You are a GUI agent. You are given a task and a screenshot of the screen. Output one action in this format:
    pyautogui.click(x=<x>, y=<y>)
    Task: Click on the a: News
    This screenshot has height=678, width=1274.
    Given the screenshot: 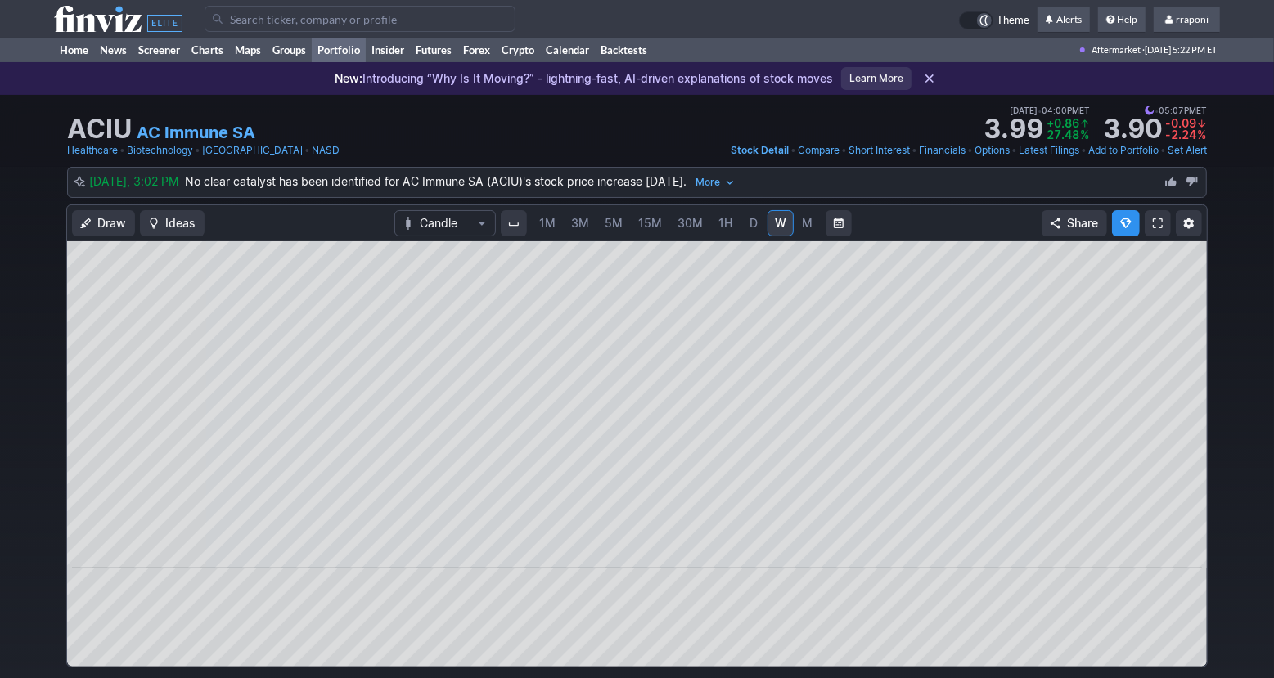 What is the action you would take?
    pyautogui.click(x=113, y=50)
    